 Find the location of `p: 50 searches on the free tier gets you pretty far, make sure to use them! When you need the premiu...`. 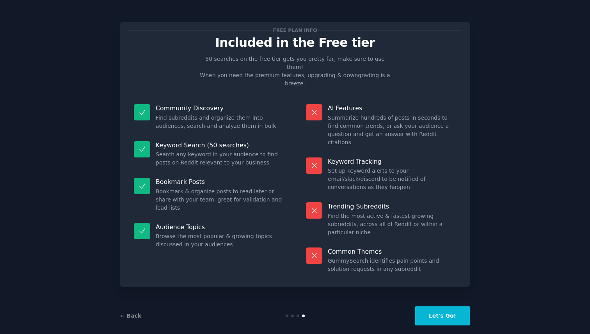

p: 50 searches on the free tier gets you pretty far, make sure to use them! When you need the premiu... is located at coordinates (295, 71).